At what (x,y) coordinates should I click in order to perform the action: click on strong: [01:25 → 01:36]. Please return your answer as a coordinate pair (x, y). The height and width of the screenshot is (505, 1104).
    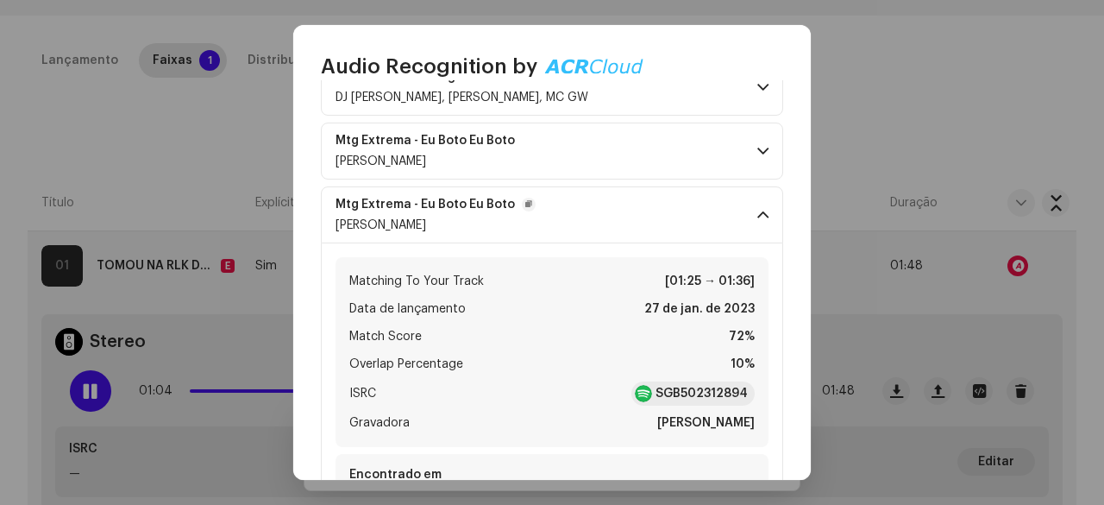
    Looking at the image, I should click on (710, 281).